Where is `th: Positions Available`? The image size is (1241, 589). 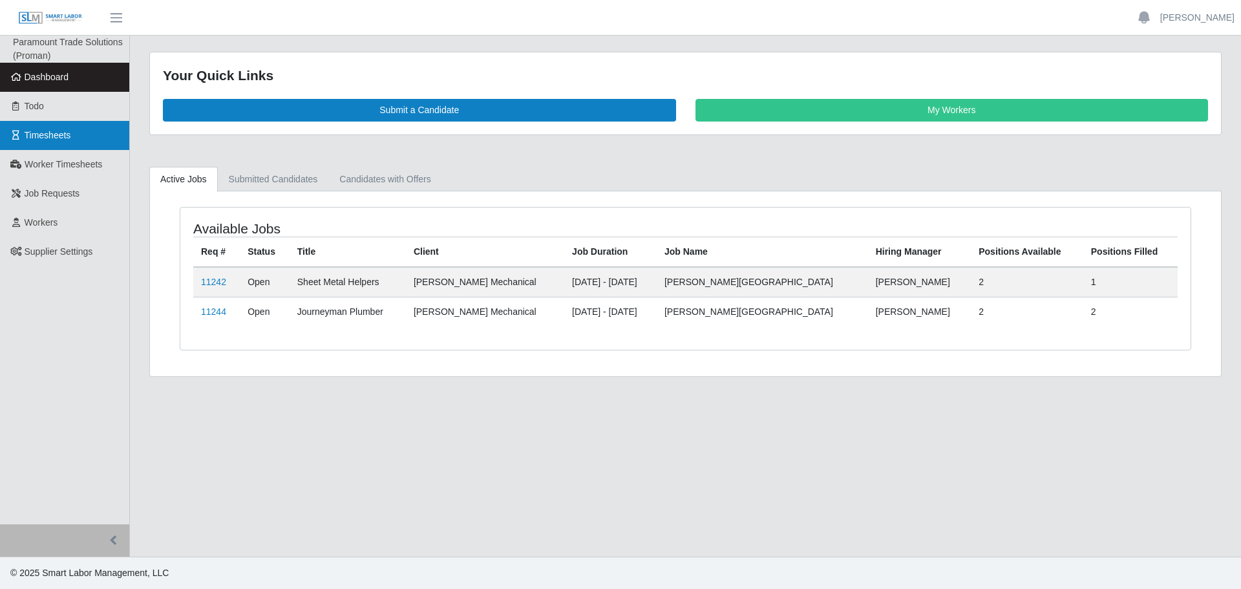 th: Positions Available is located at coordinates (1027, 252).